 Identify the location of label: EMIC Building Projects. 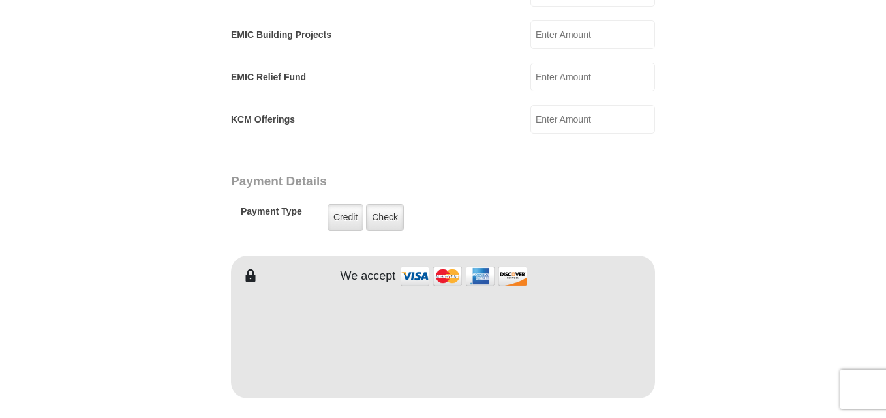
(281, 35).